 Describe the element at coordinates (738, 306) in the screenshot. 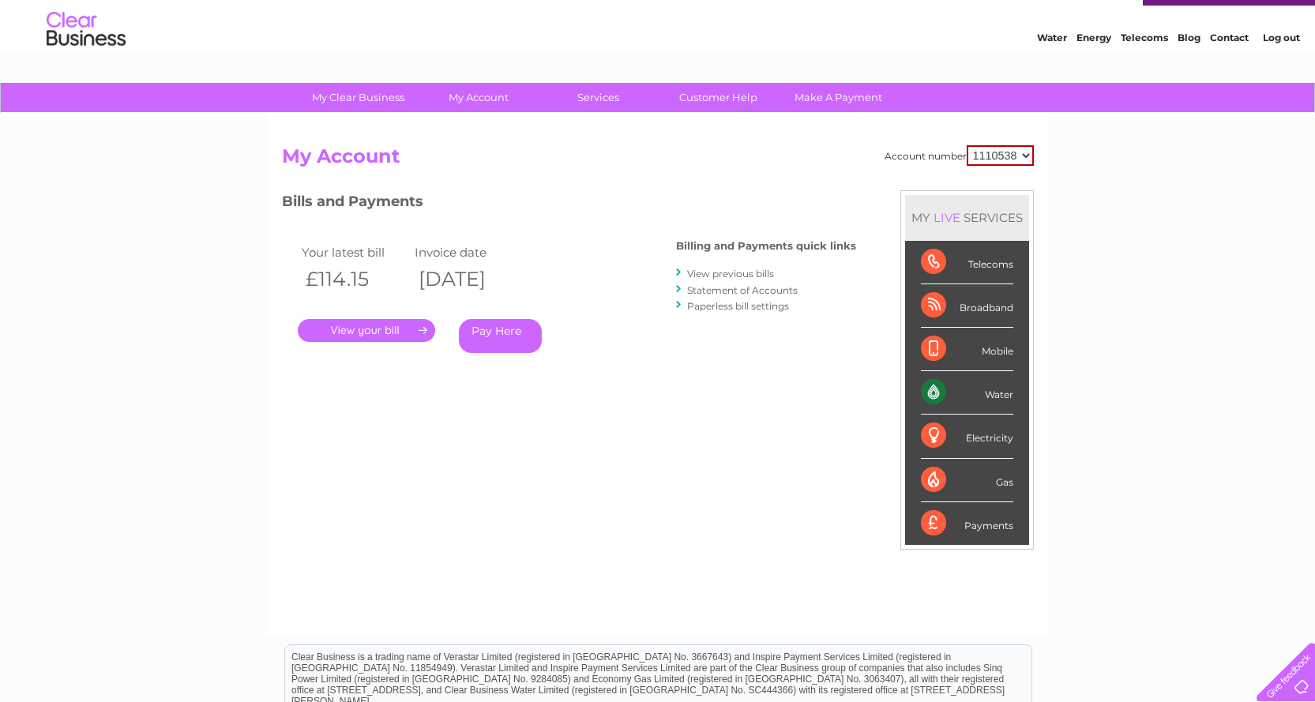

I see `a: Paperless bill settings` at that location.